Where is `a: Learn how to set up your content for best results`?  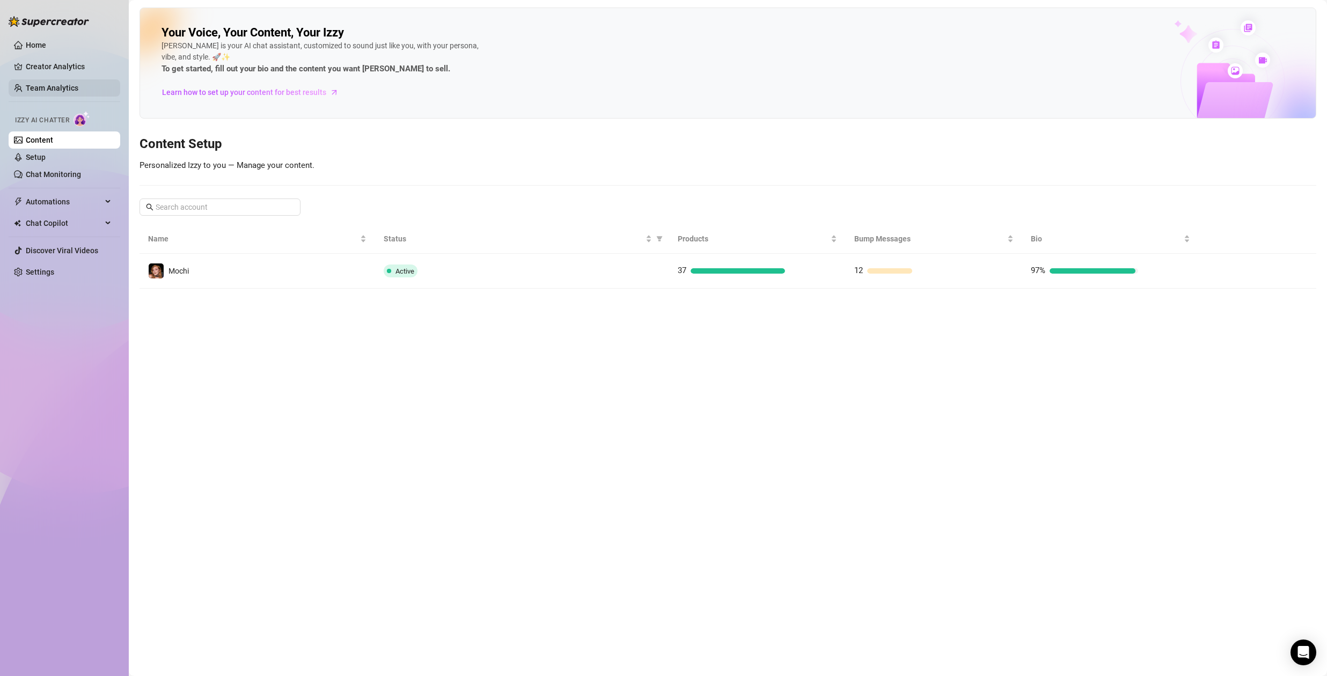 a: Learn how to set up your content for best results is located at coordinates (254, 92).